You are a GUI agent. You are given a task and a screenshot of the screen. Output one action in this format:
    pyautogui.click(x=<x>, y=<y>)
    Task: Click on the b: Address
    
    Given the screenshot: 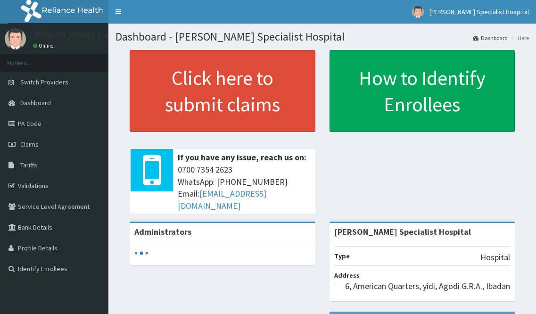 What is the action you would take?
    pyautogui.click(x=347, y=275)
    